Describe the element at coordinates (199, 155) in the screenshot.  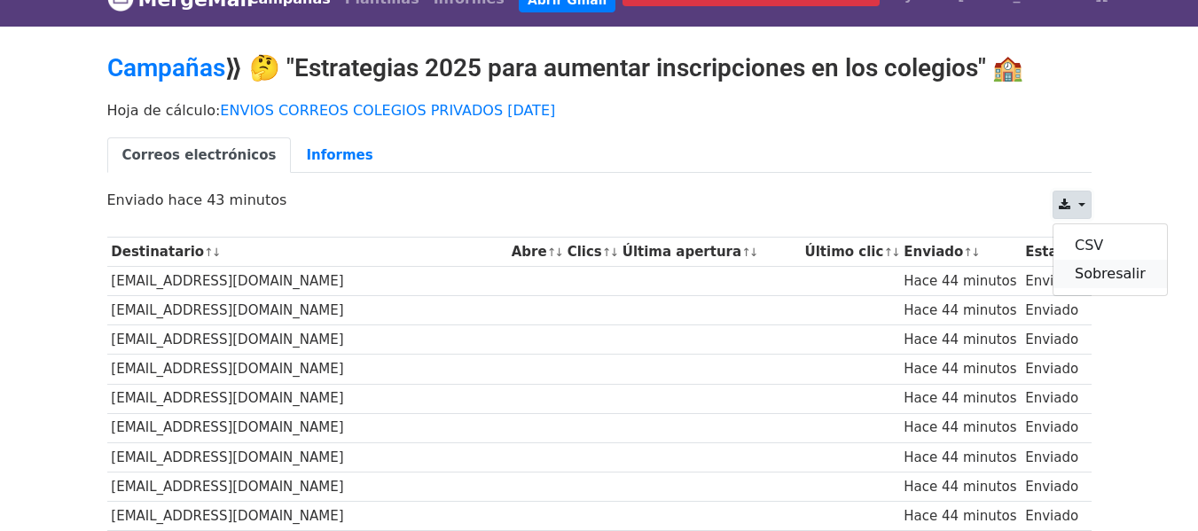
I see `font: Correos electrónicos` at that location.